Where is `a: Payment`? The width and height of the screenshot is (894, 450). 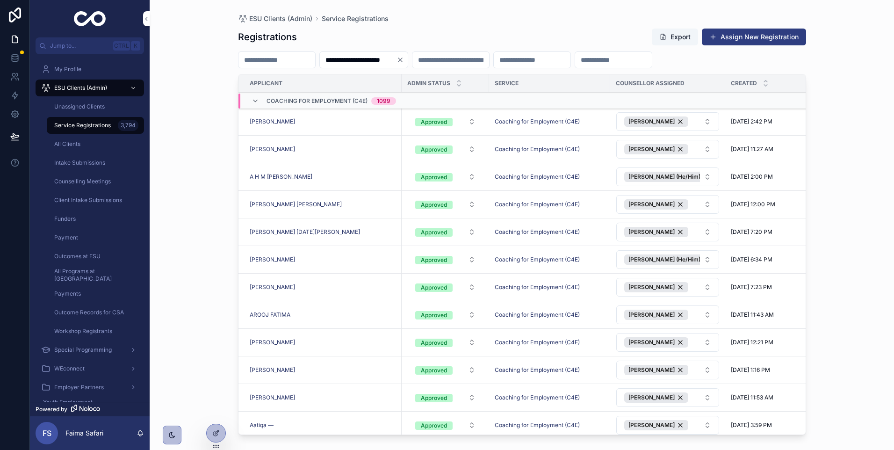 a: Payment is located at coordinates (95, 238).